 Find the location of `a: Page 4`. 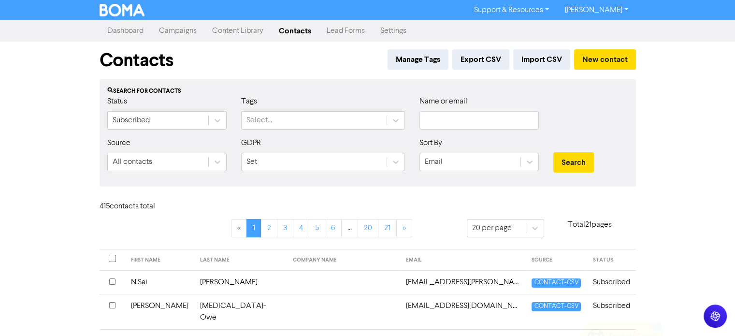

a: Page 4 is located at coordinates (301, 228).